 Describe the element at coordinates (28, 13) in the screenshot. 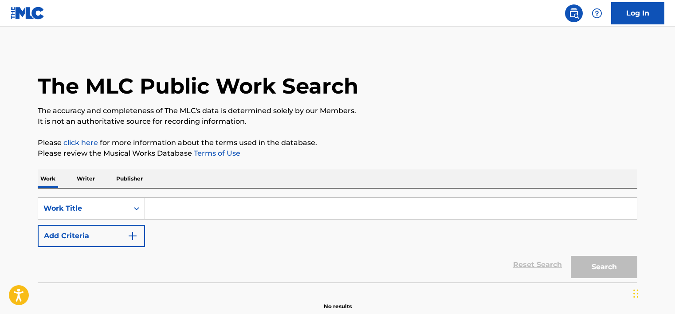

I see `img: MLC Logo` at that location.